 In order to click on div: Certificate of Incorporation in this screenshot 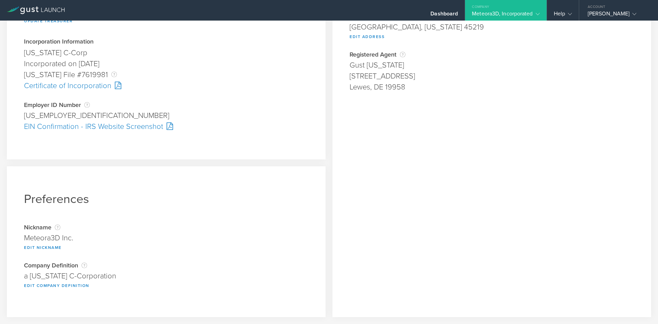, I will do `click(166, 86)`.